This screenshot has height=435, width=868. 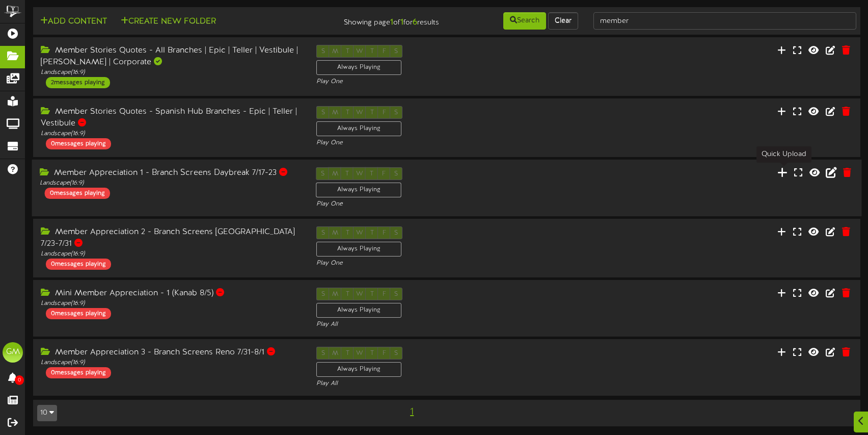 I want to click on div: 2 messages playing, so click(x=78, y=83).